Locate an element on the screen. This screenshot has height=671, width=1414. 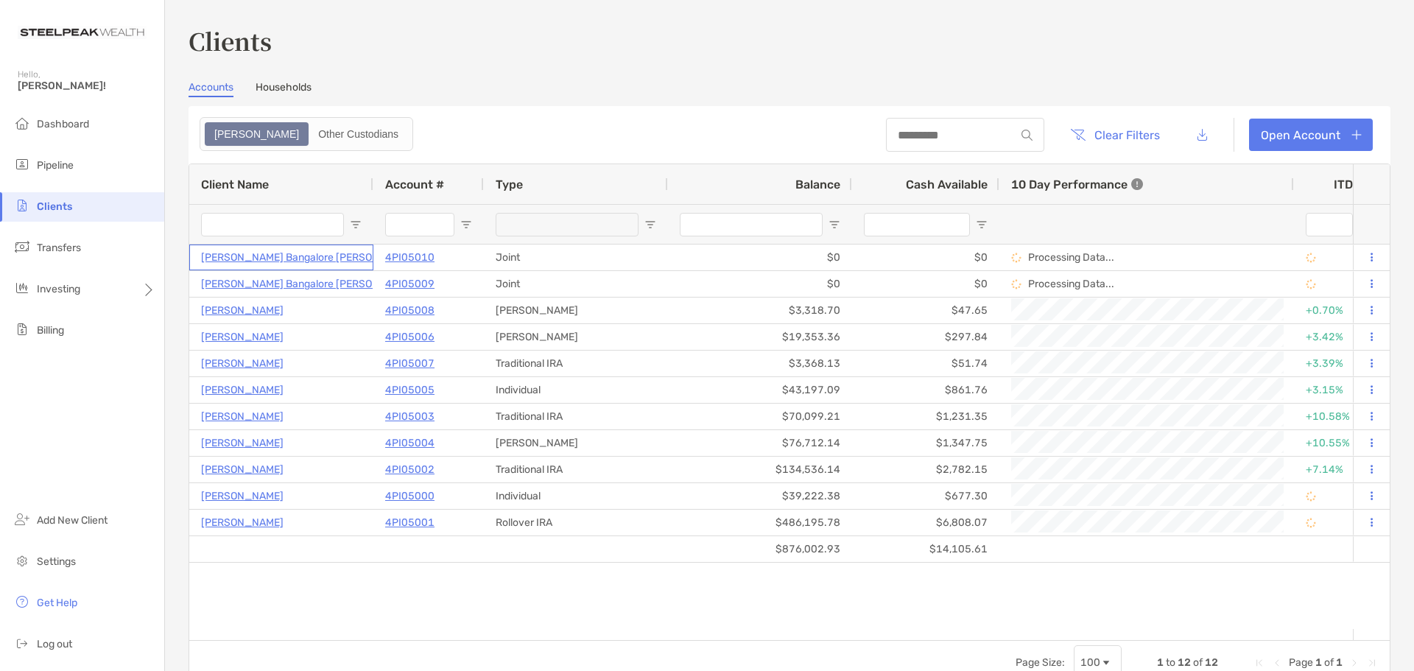
div: Zoe is located at coordinates (256, 134).